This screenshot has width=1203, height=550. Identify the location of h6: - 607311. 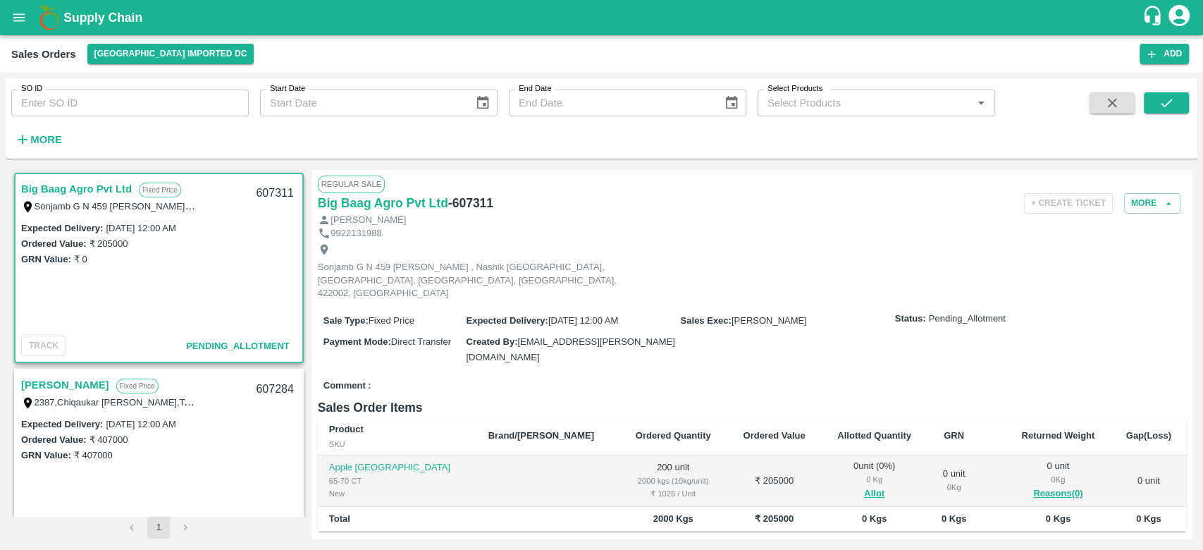
(471, 203).